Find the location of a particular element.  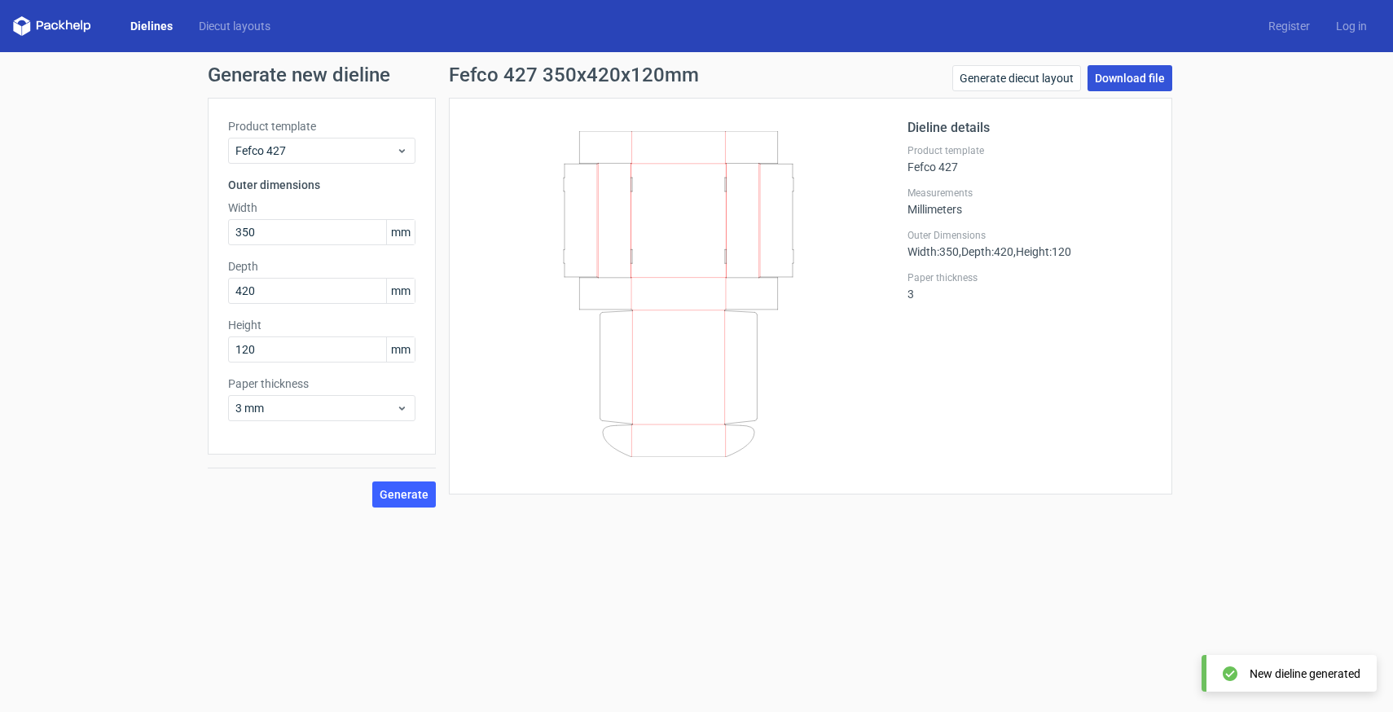

div: 3 is located at coordinates (1029, 286).